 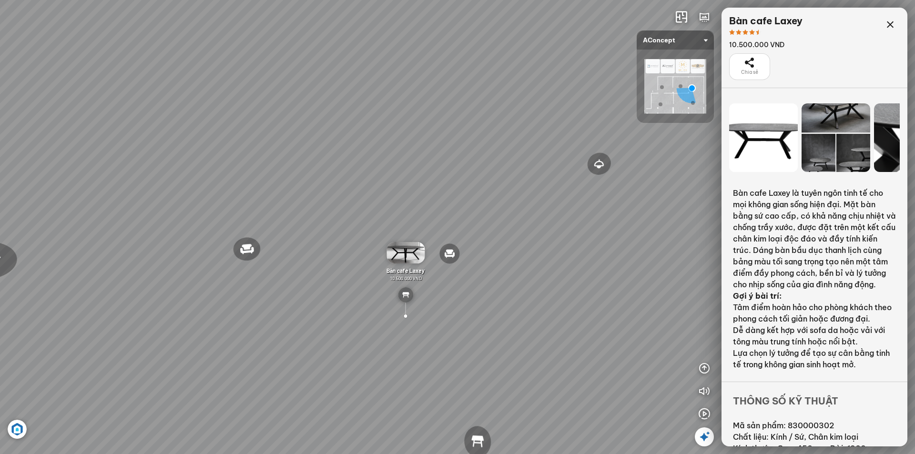 I want to click on li: Mã sản phẩm: 830000302, so click(x=814, y=425).